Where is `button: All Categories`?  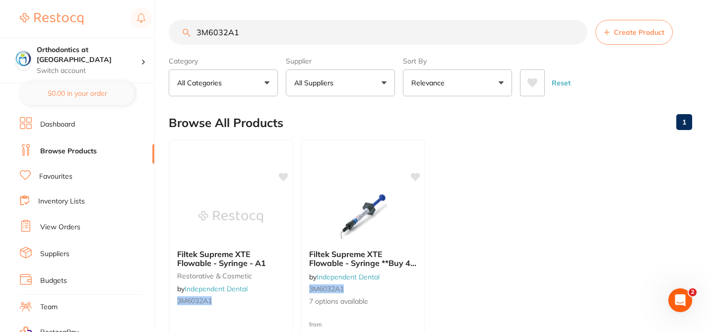 button: All Categories is located at coordinates (223, 83).